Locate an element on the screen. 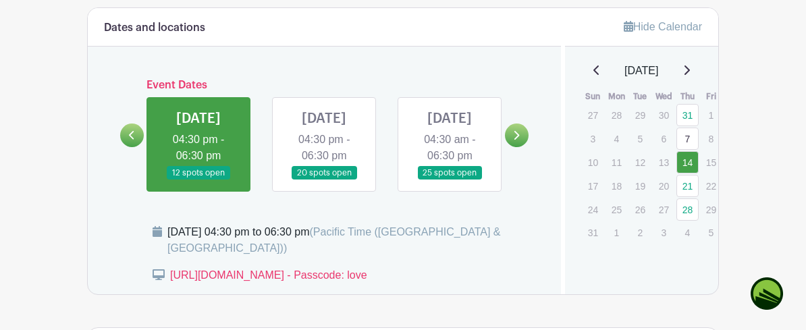 Image resolution: width=806 pixels, height=330 pixels. p: 18 is located at coordinates (616, 186).